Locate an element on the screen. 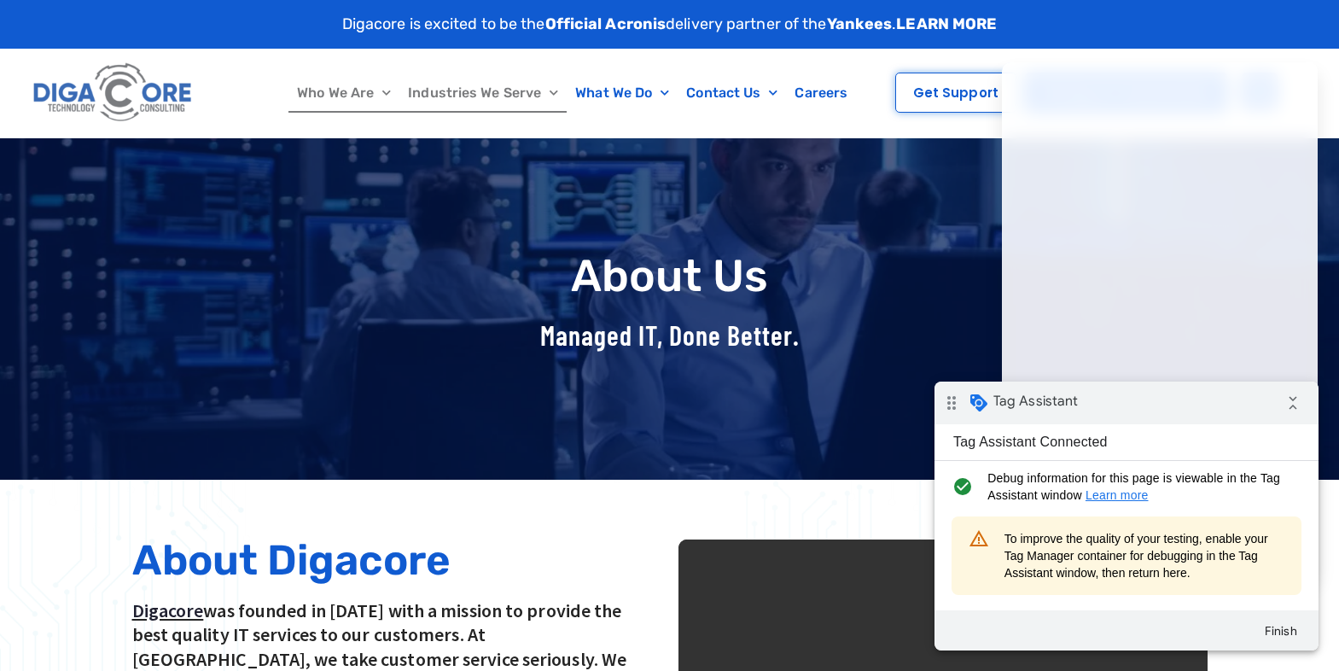 The height and width of the screenshot is (671, 1339). span: To improve the quality of your testing, enable your Tag Manager container for debugging in the Ta... is located at coordinates (210, 174).